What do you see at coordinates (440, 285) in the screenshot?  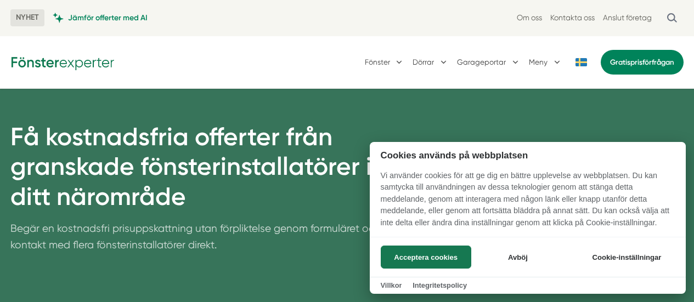 I see `a: Integritetspolicy` at bounding box center [440, 285].